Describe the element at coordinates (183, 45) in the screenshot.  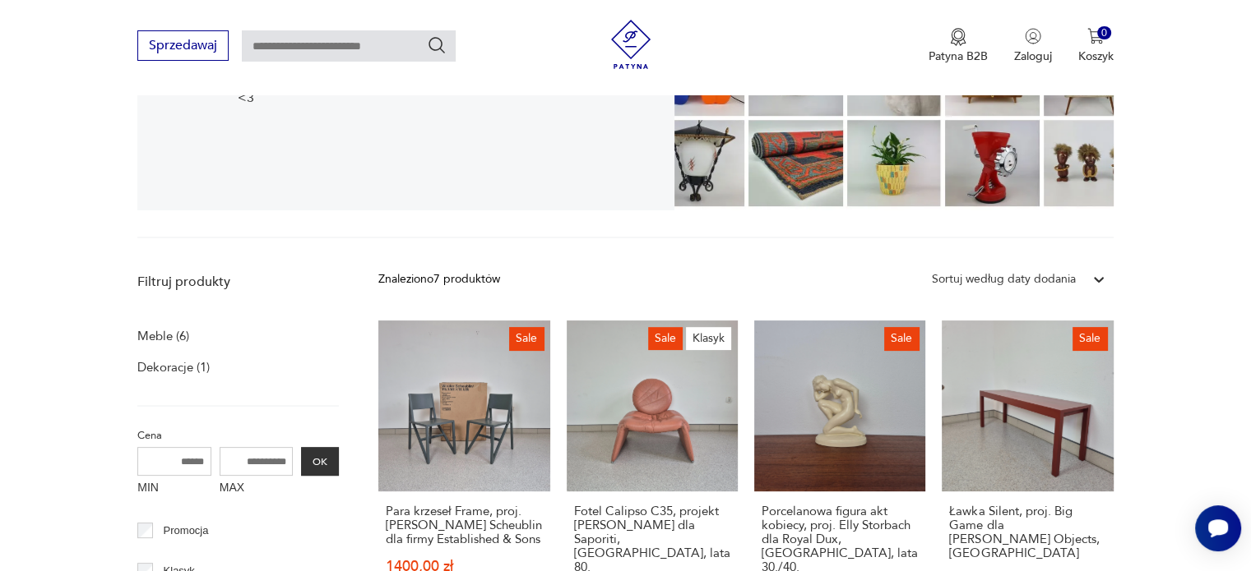
I see `button: Sprzedawaj` at that location.